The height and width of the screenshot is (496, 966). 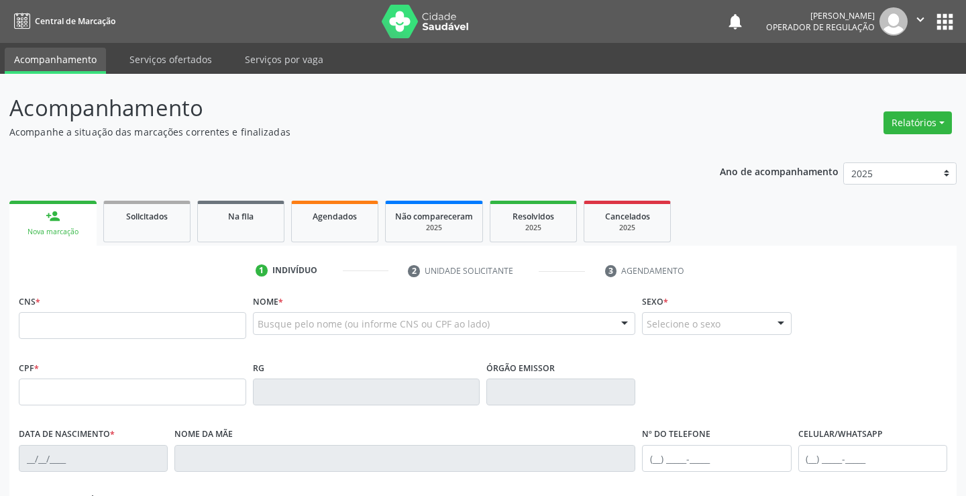 What do you see at coordinates (533, 216) in the screenshot?
I see `span: Resolvidos` at bounding box center [533, 216].